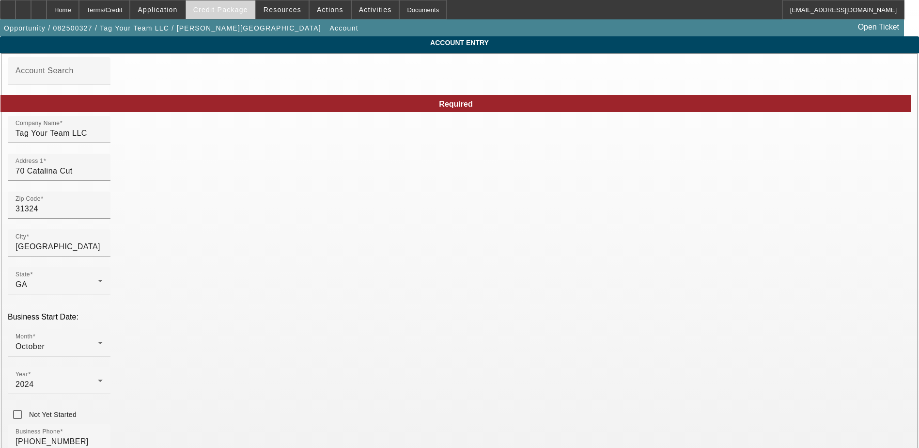 The height and width of the screenshot is (448, 919). Describe the element at coordinates (29, 161) in the screenshot. I see `mat-label: Address 1` at that location.